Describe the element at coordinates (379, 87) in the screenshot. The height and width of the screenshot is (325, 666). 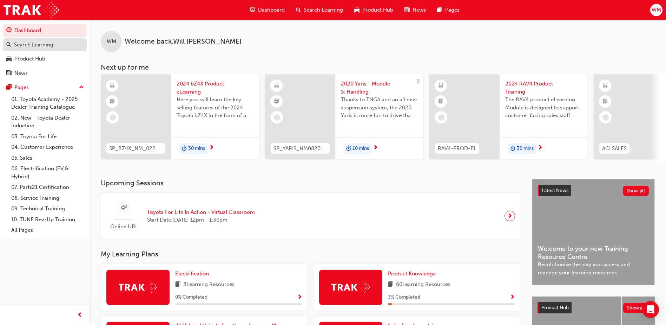
I see `span: 2020 Yaris - Module 5: Handling` at that location.